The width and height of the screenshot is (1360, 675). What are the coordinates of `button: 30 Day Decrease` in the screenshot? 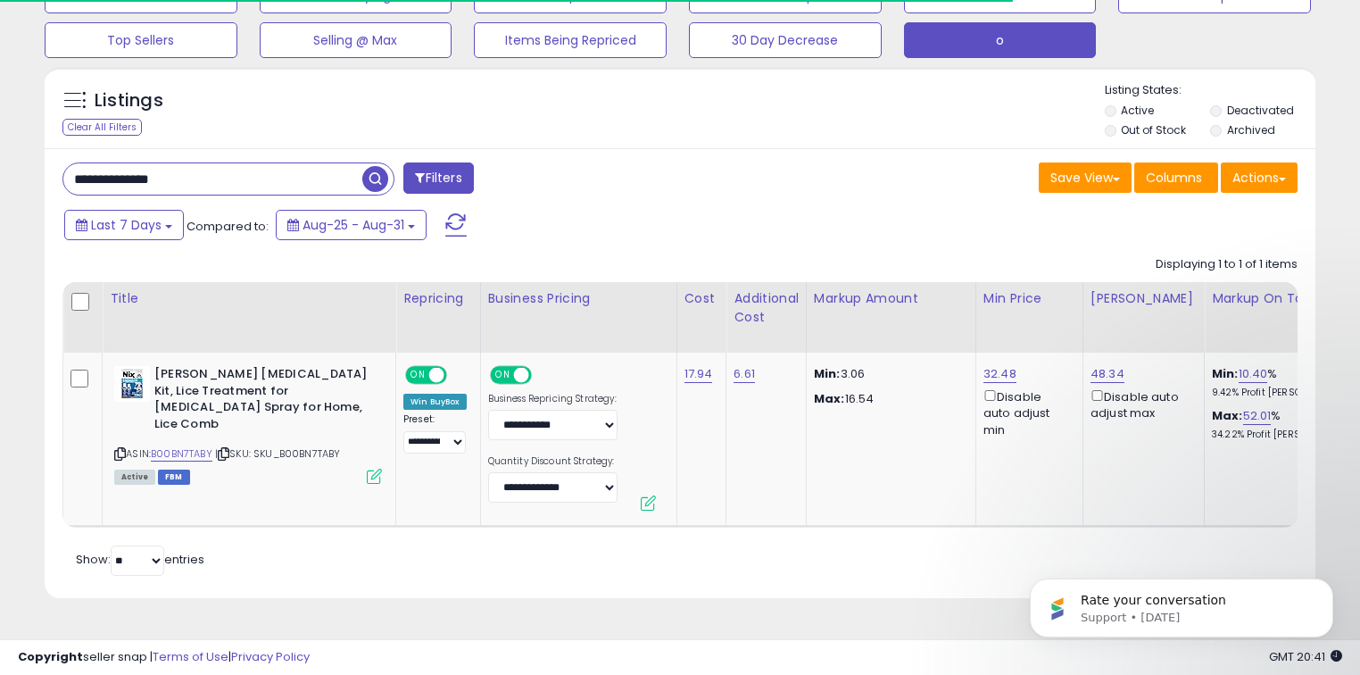 It's located at (785, 40).